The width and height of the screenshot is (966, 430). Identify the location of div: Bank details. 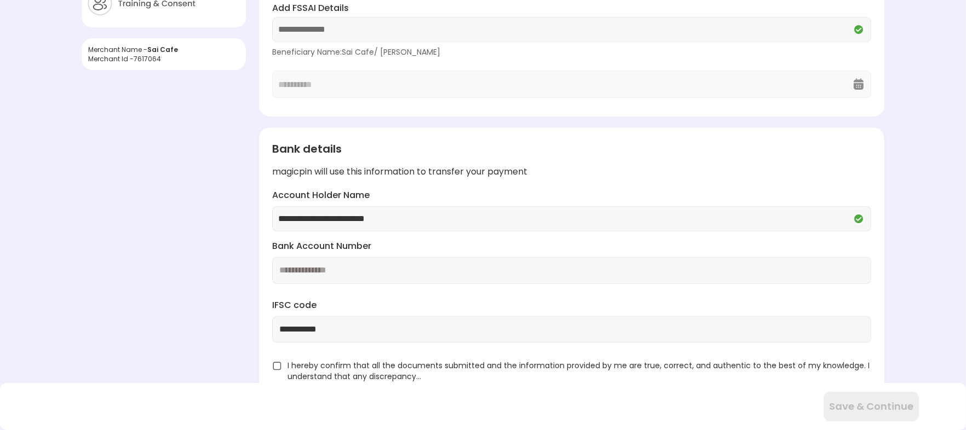
(571, 149).